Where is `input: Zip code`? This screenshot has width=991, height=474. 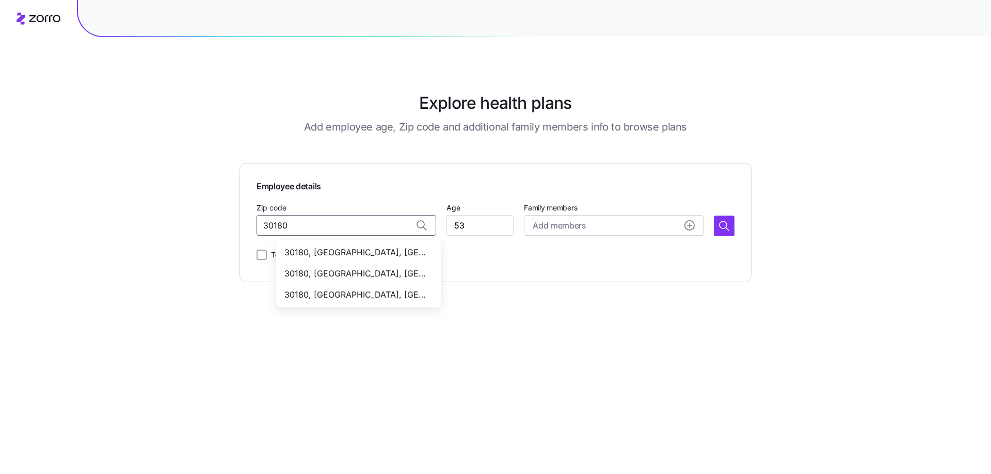
input: Zip code is located at coordinates (346, 226).